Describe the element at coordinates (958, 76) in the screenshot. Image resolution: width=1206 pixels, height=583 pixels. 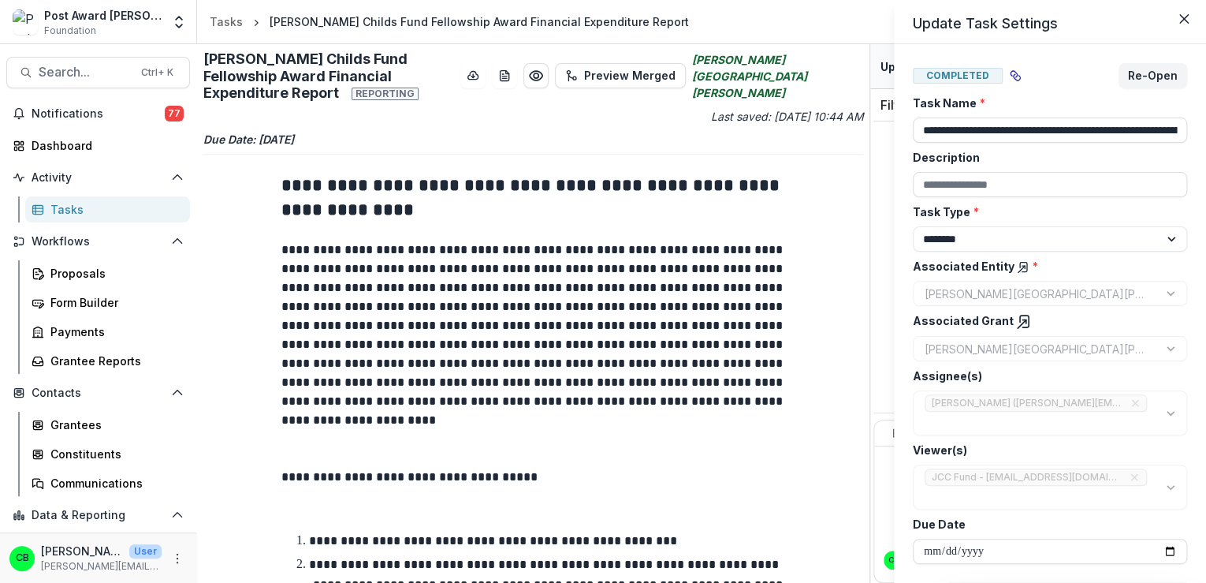
I see `span: Completed` at that location.